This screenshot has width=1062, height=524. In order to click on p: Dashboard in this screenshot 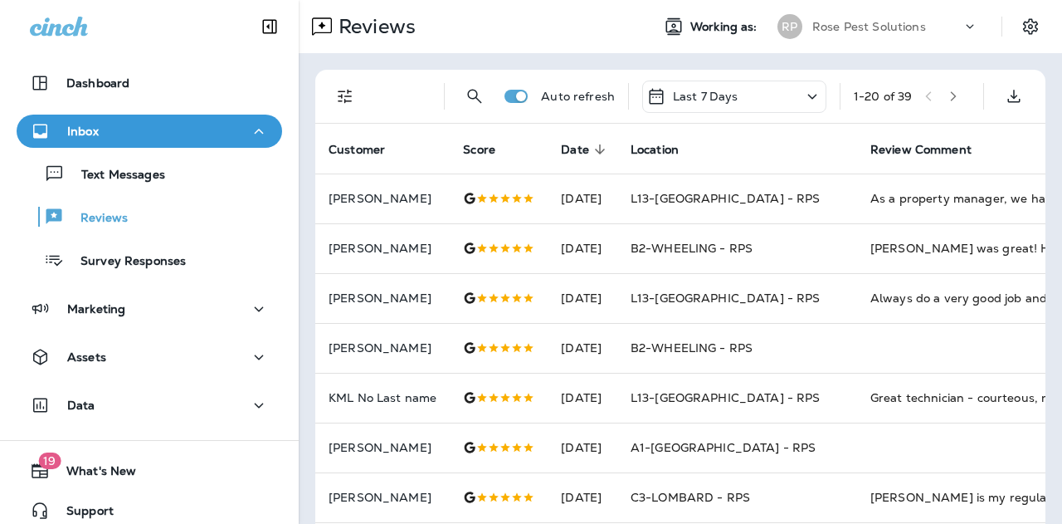, I will do `click(98, 83)`.